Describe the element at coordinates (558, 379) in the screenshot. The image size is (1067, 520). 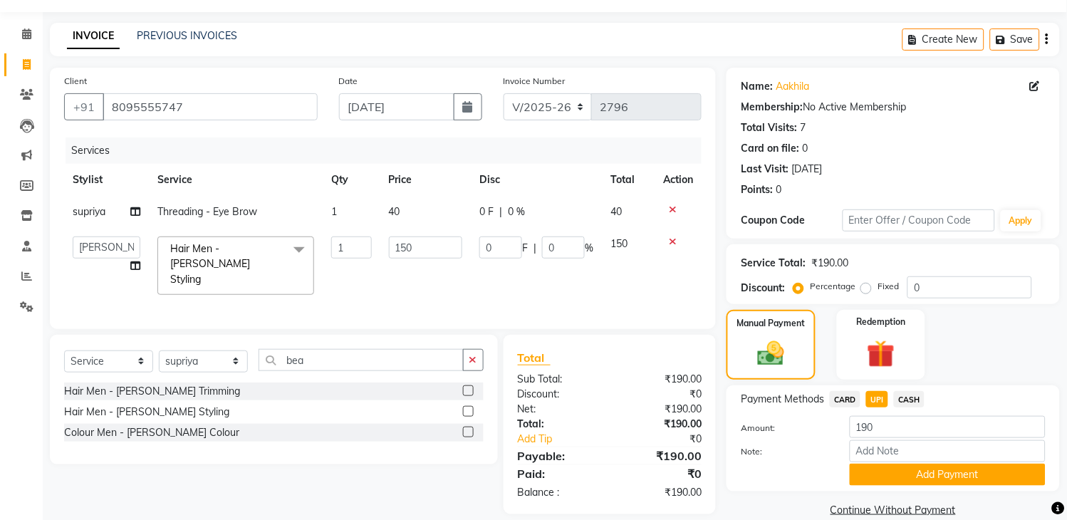
I see `div: Sub Total:` at that location.